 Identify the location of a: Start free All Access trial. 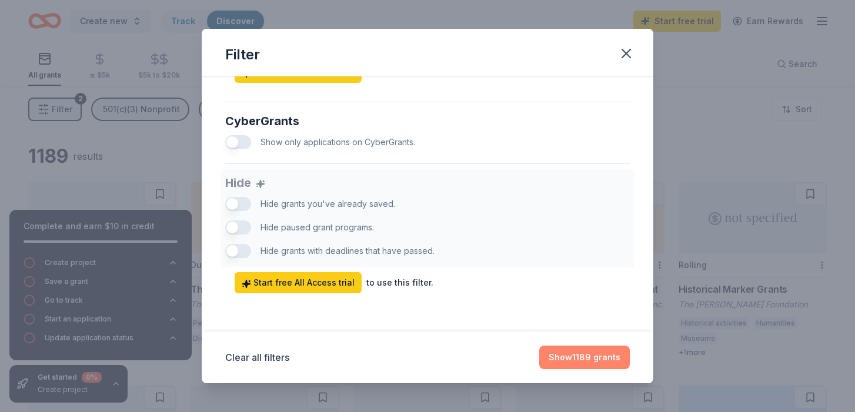
(298, 283).